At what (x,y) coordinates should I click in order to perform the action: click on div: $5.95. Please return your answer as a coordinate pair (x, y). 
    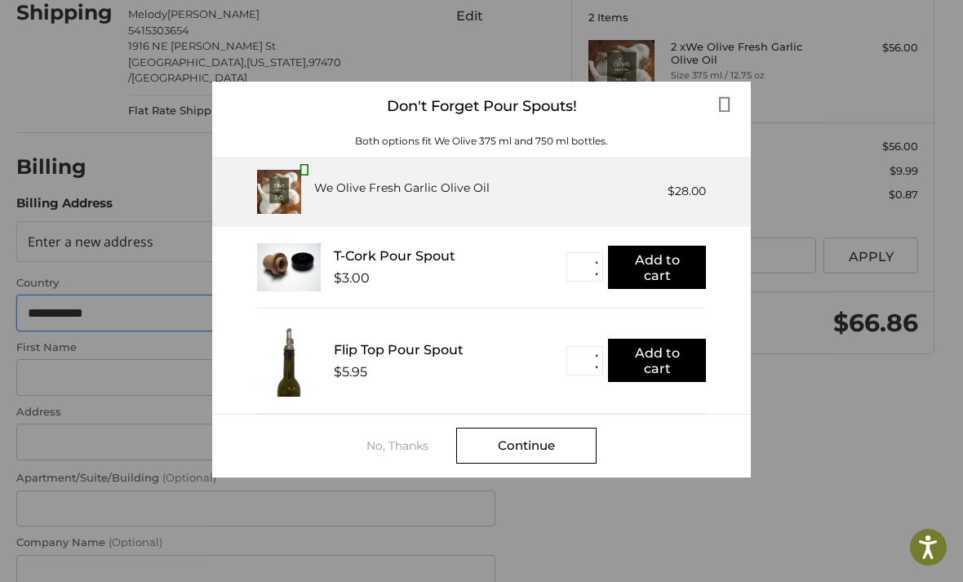
    Looking at the image, I should click on (350, 371).